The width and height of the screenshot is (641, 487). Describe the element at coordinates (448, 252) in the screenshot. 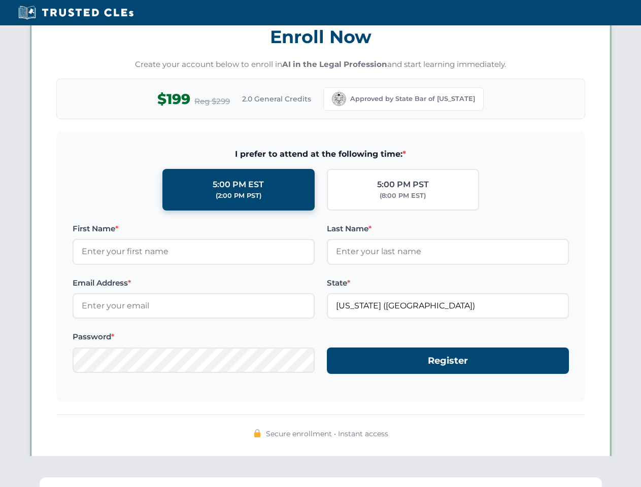

I see `input: Enter your last name` at that location.